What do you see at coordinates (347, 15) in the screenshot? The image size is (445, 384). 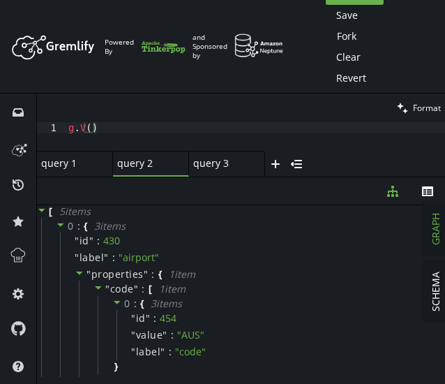 I see `span: Save` at bounding box center [347, 15].